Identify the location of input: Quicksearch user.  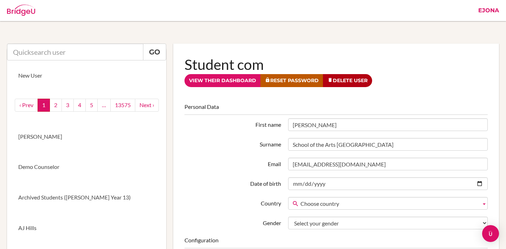
(75, 52).